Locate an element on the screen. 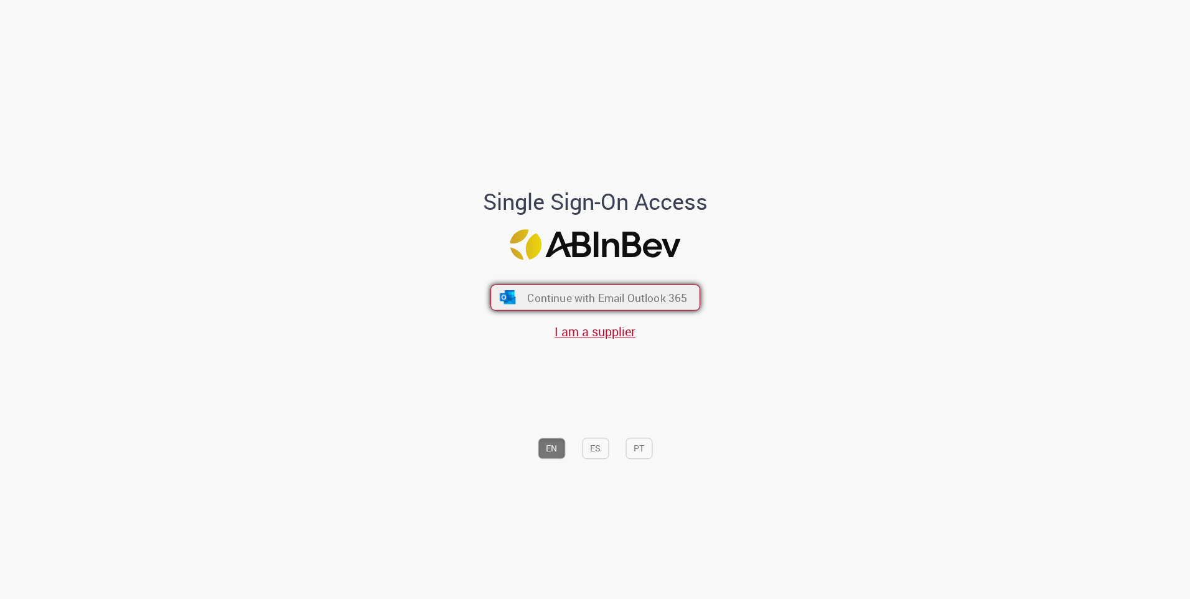 The height and width of the screenshot is (599, 1190). img: ícone Azure/Microsoft 360 is located at coordinates (507, 297).